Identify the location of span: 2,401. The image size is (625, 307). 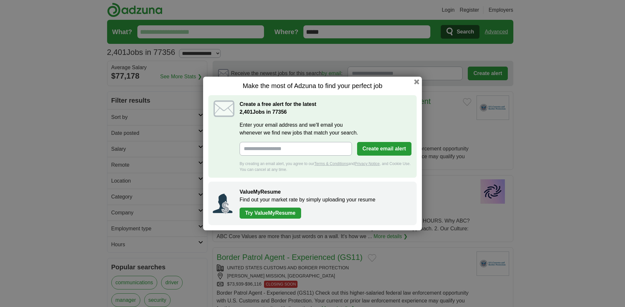
(246, 112).